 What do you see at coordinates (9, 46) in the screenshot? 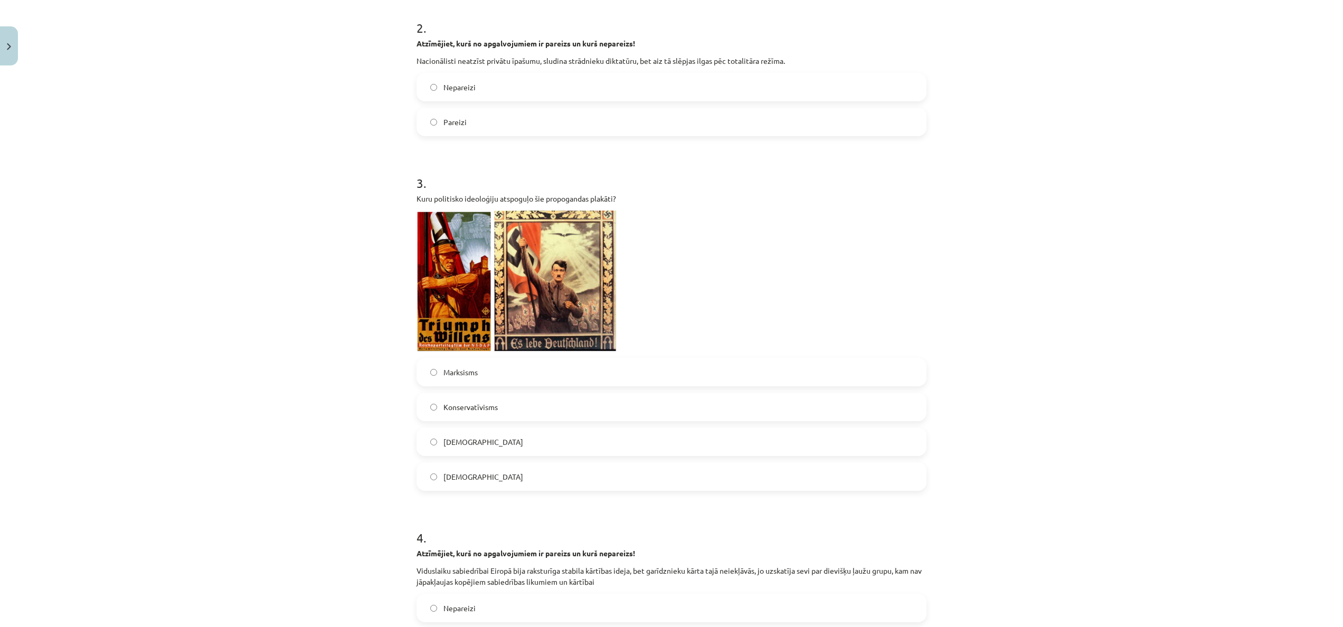
I see `img: icon-close-lesson-0947bae3869378f0d4975bcd49f059093ad1ed9edebbc8119c70593378902aed.svg` at bounding box center [9, 46].